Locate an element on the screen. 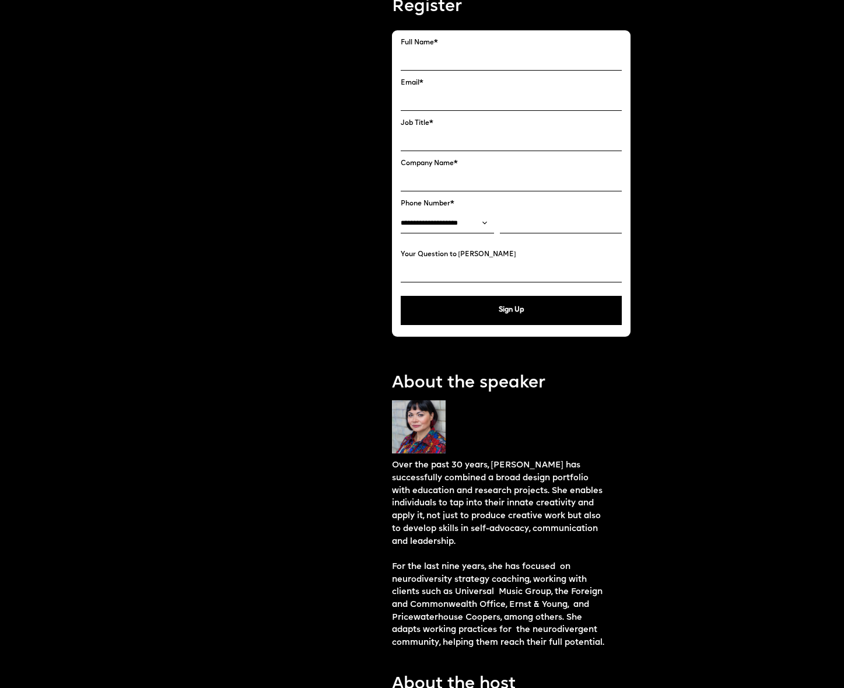 The image size is (844, 688). label: Job Title is located at coordinates (512, 124).